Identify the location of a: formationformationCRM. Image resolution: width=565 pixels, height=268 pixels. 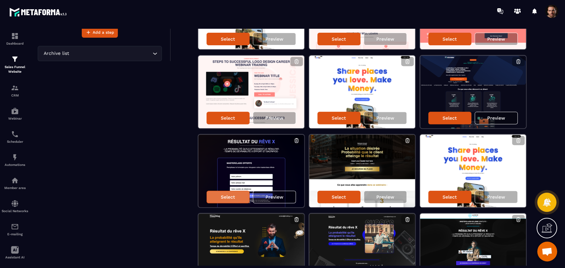
(15, 91).